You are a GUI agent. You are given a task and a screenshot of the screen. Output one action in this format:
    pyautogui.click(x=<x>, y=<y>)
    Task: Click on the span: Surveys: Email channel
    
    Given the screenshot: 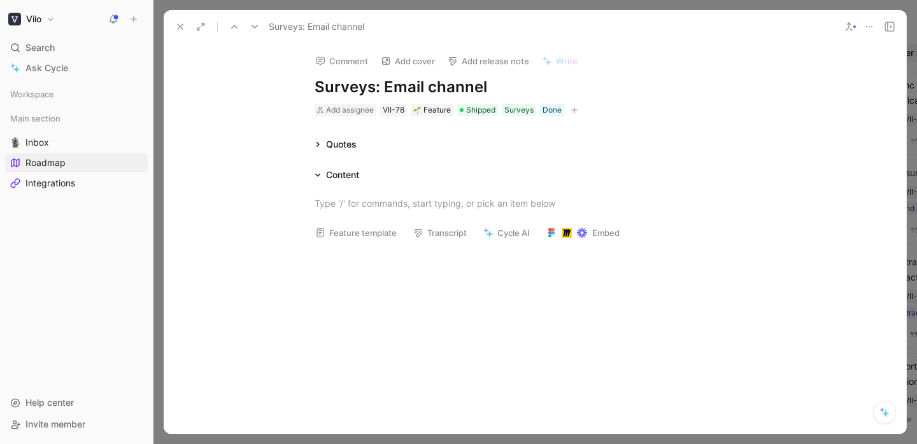 What is the action you would take?
    pyautogui.click(x=316, y=27)
    